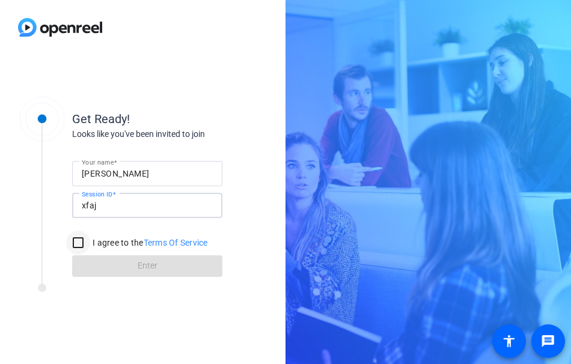 Image resolution: width=571 pixels, height=364 pixels. I want to click on mat-icon: message, so click(548, 341).